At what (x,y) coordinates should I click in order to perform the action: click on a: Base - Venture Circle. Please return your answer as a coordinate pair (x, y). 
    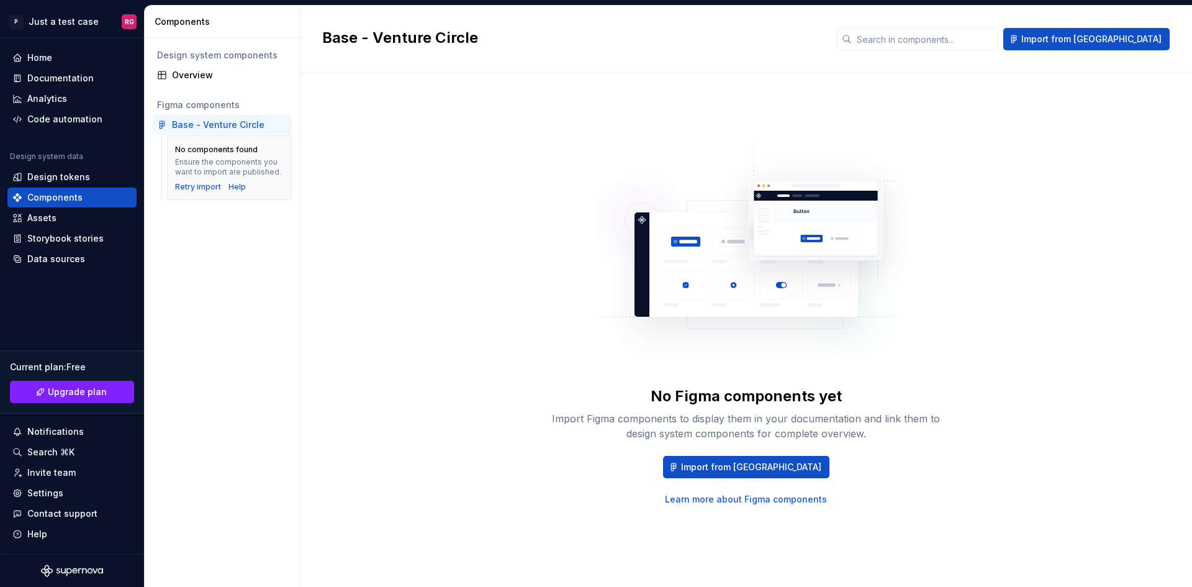
    Looking at the image, I should click on (222, 125).